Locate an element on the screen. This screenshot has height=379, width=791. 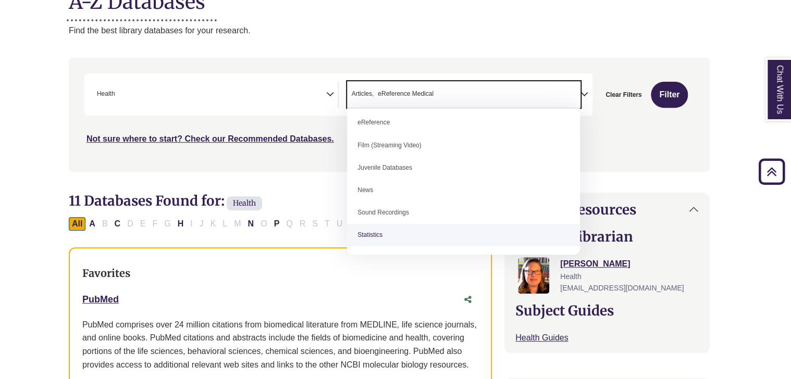
div: Alpha-list to filter by first letter of database name is located at coordinates (245, 223).